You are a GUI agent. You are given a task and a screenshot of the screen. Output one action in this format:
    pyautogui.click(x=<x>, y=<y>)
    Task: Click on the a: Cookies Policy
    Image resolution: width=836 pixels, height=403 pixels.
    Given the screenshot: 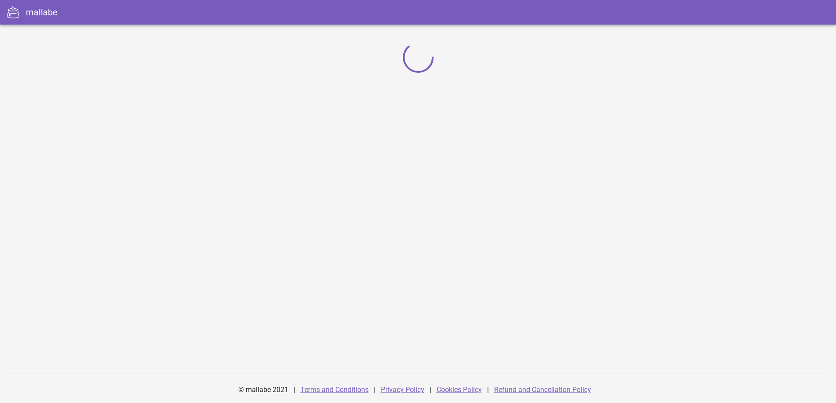 What is the action you would take?
    pyautogui.click(x=459, y=390)
    